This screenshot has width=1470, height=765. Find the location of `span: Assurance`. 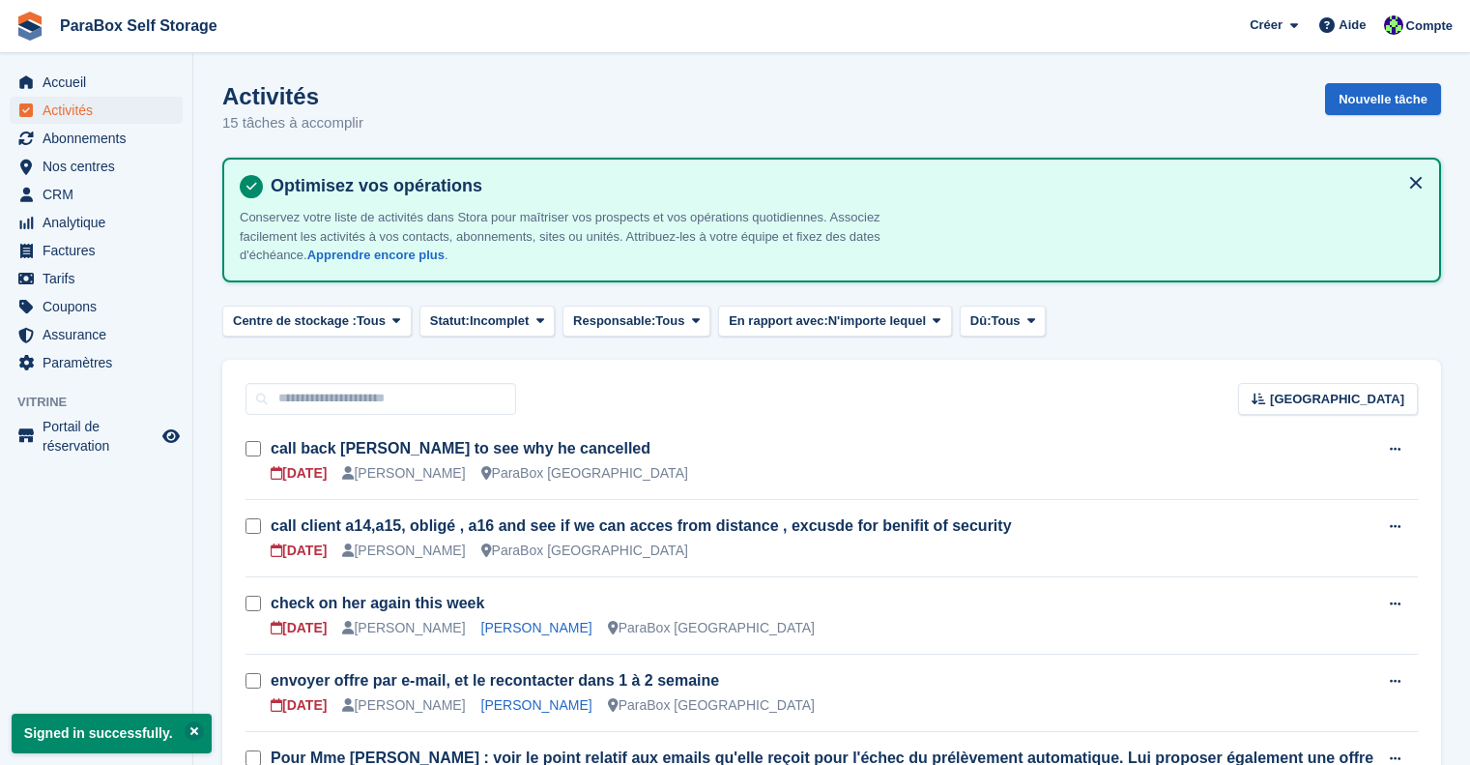

span: Assurance is located at coordinates (101, 335).